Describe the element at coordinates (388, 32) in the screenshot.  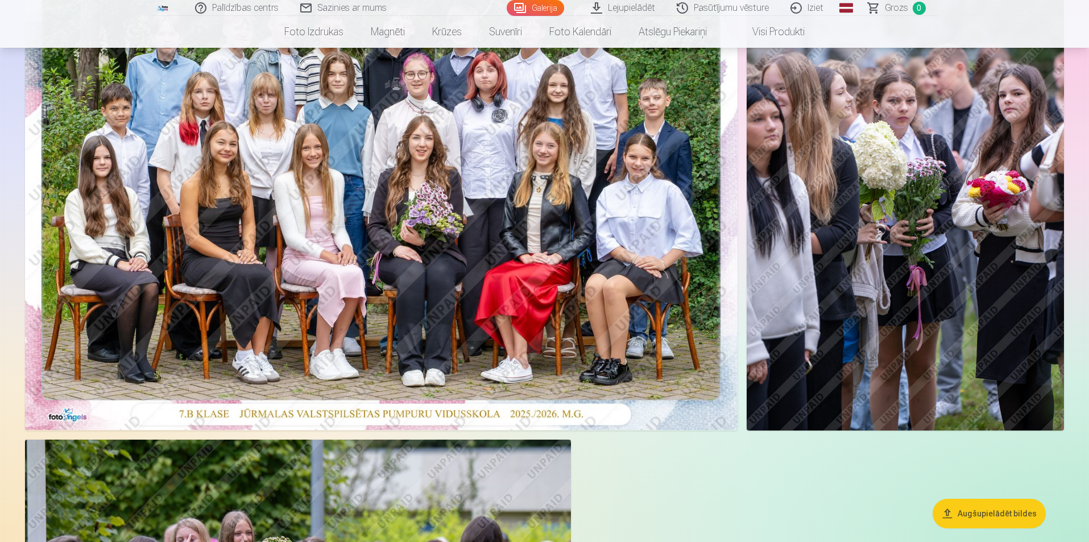
I see `a: Magnēti` at that location.